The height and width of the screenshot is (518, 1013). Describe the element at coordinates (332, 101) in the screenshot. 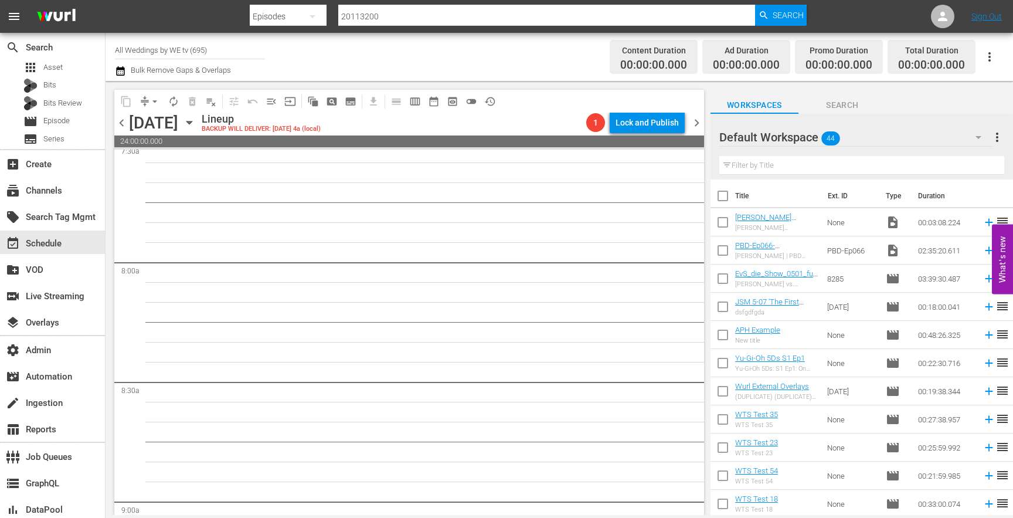

I see `span: pageview_outlined` at that location.